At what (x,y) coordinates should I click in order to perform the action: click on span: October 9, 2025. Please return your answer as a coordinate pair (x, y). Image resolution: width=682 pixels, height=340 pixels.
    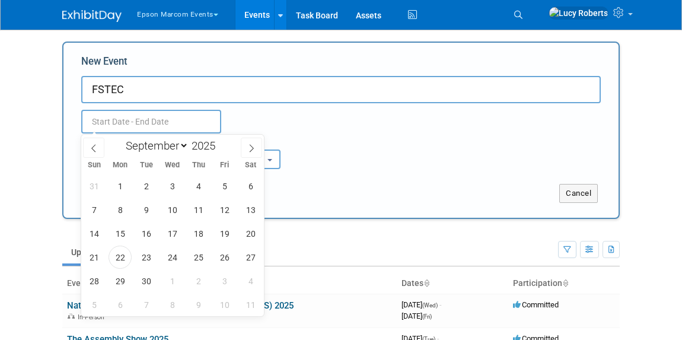
    Looking at the image, I should click on (198, 304).